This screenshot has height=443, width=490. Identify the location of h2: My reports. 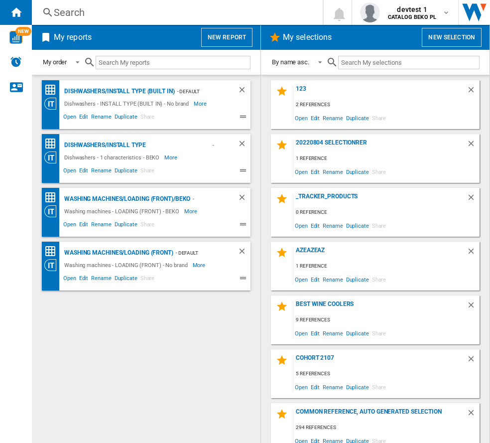
(73, 37).